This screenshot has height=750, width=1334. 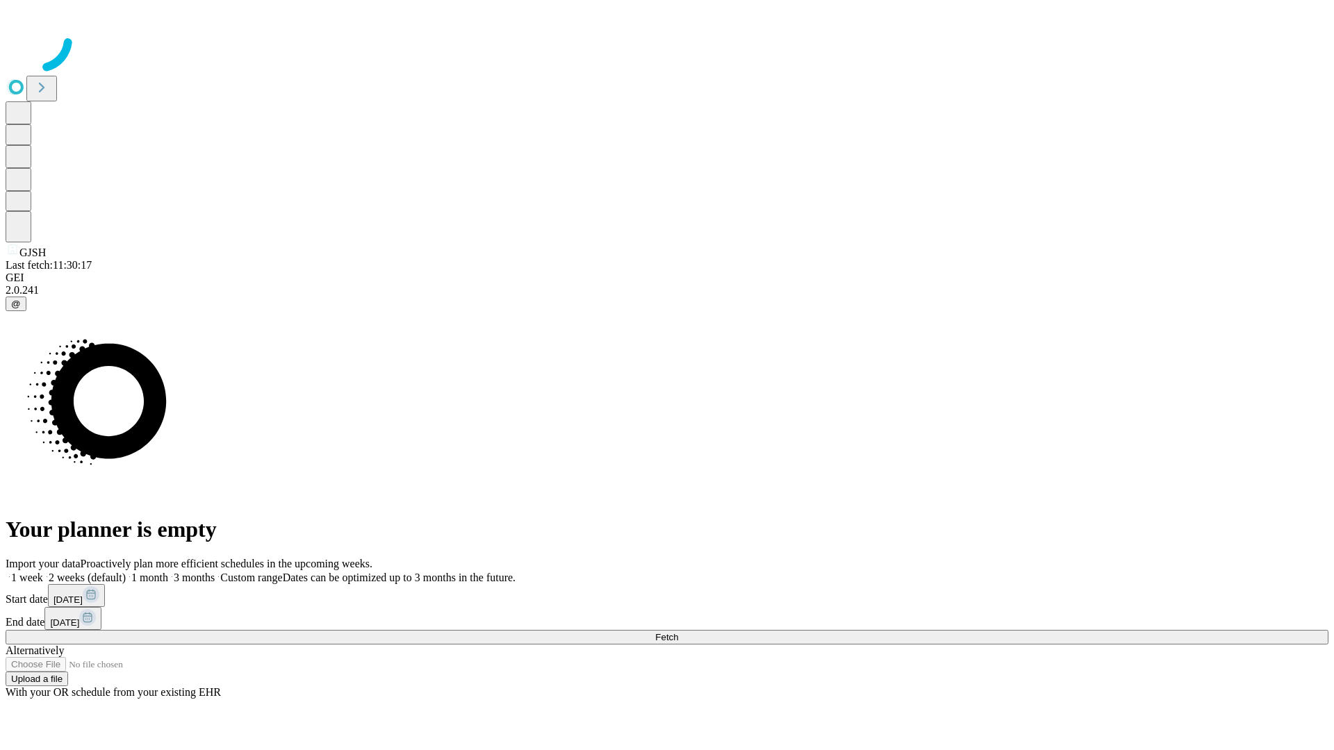 I want to click on span: Alternatively, so click(x=35, y=650).